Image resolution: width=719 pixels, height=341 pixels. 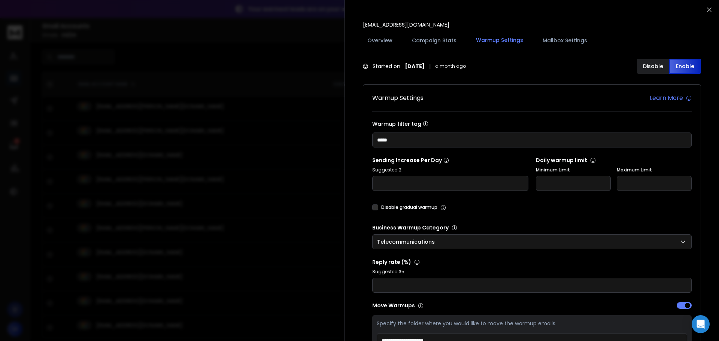 What do you see at coordinates (450, 160) in the screenshot?
I see `p: Sending Increase Per Day` at bounding box center [450, 160].